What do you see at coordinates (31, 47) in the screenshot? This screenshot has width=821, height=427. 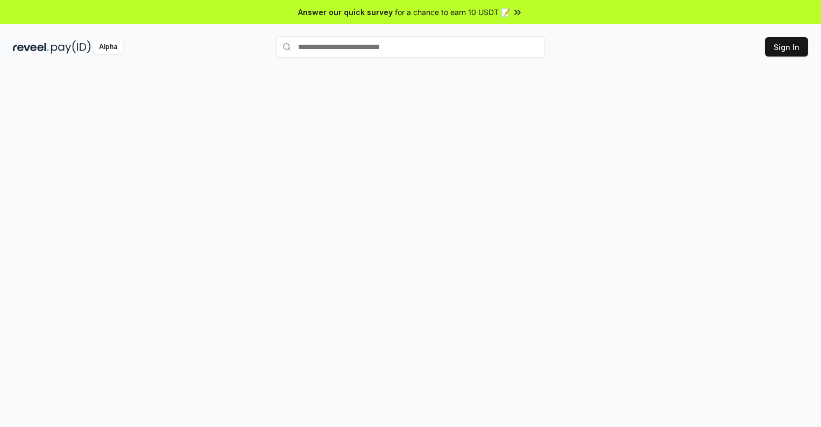 I see `img: reveel_dark` at bounding box center [31, 47].